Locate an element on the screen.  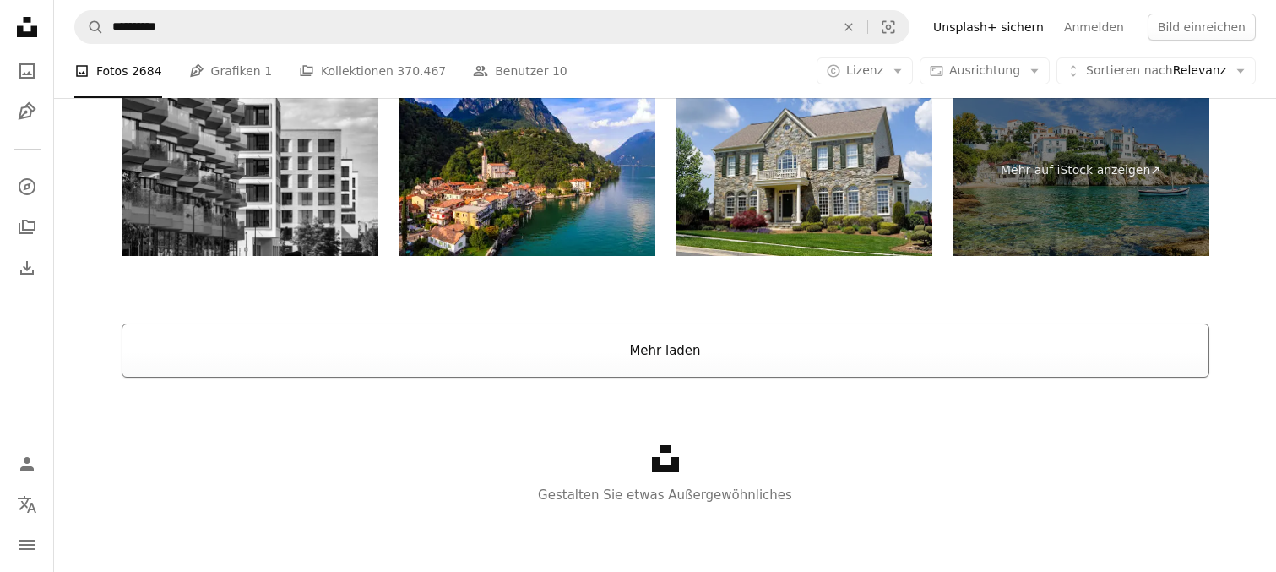
span: Ausrichtung is located at coordinates (984, 70).